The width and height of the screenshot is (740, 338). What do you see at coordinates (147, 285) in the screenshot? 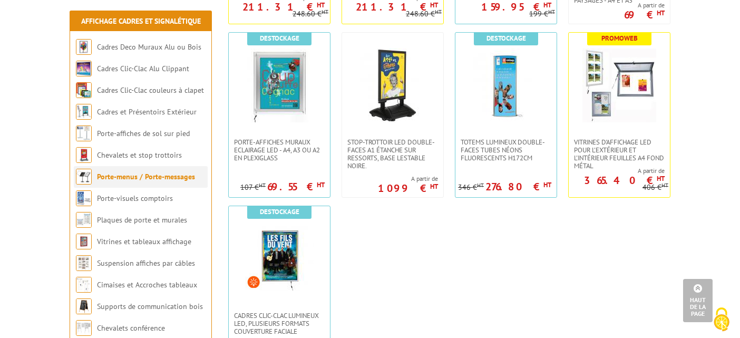
I see `a: Cimaises et Accroches tableaux` at bounding box center [147, 285].